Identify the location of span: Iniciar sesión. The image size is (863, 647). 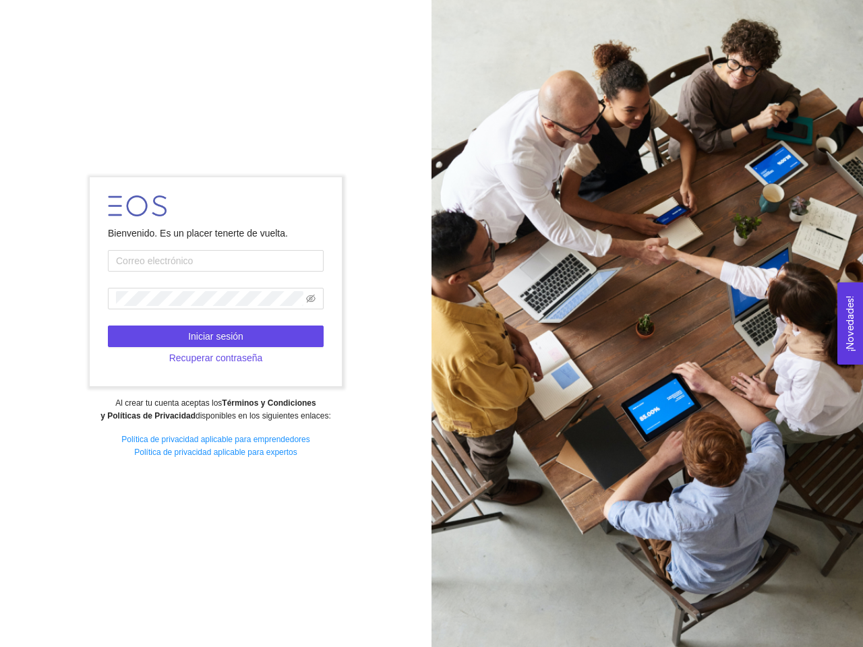
(216, 336).